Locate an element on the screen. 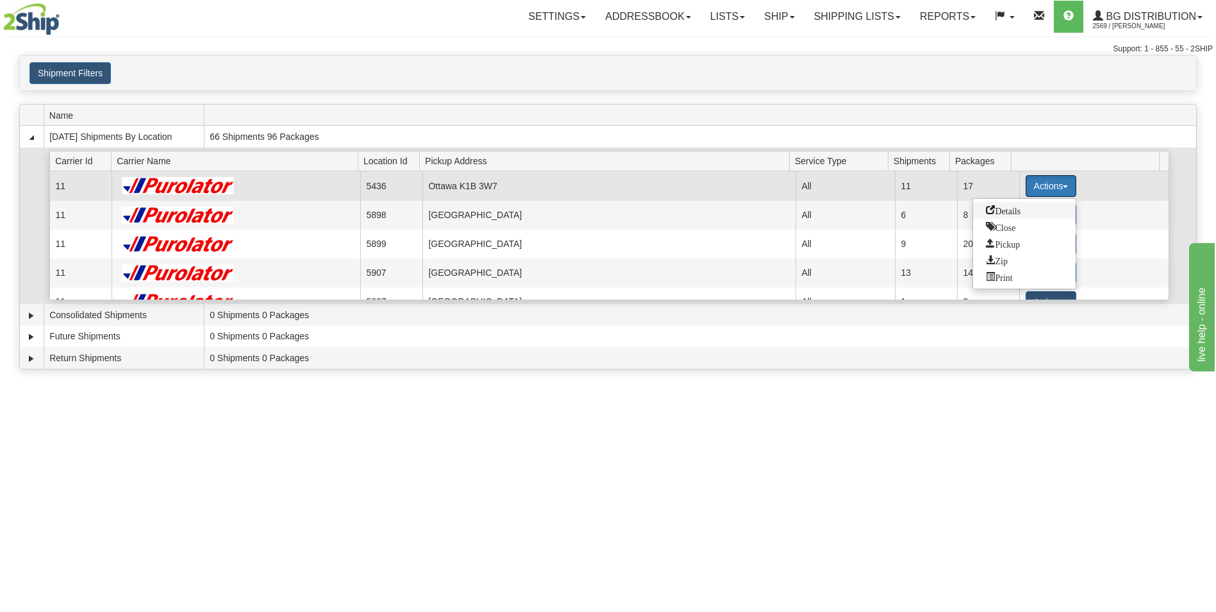 The width and height of the screenshot is (1216, 612). a: Close this group is located at coordinates (1025, 227).